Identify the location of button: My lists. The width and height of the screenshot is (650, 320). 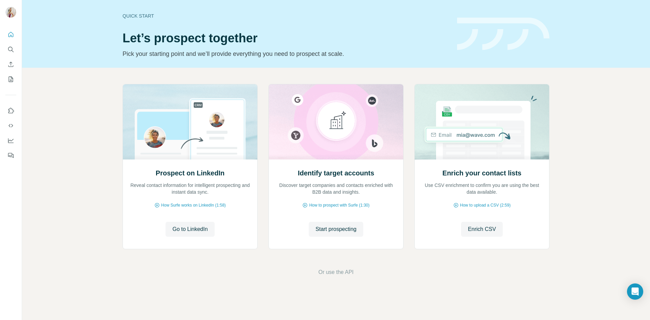
(11, 79).